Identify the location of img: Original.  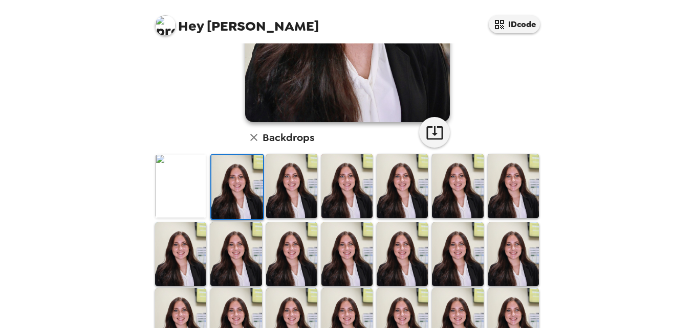
(181, 186).